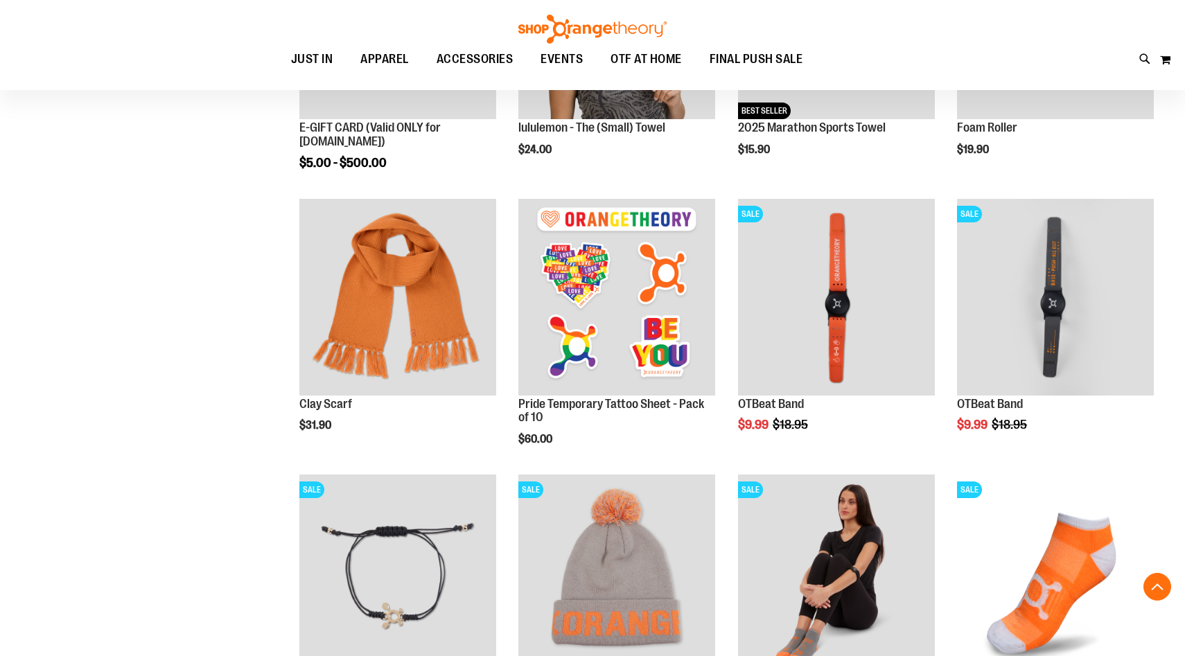  I want to click on a: ACCESSORIES, so click(475, 59).